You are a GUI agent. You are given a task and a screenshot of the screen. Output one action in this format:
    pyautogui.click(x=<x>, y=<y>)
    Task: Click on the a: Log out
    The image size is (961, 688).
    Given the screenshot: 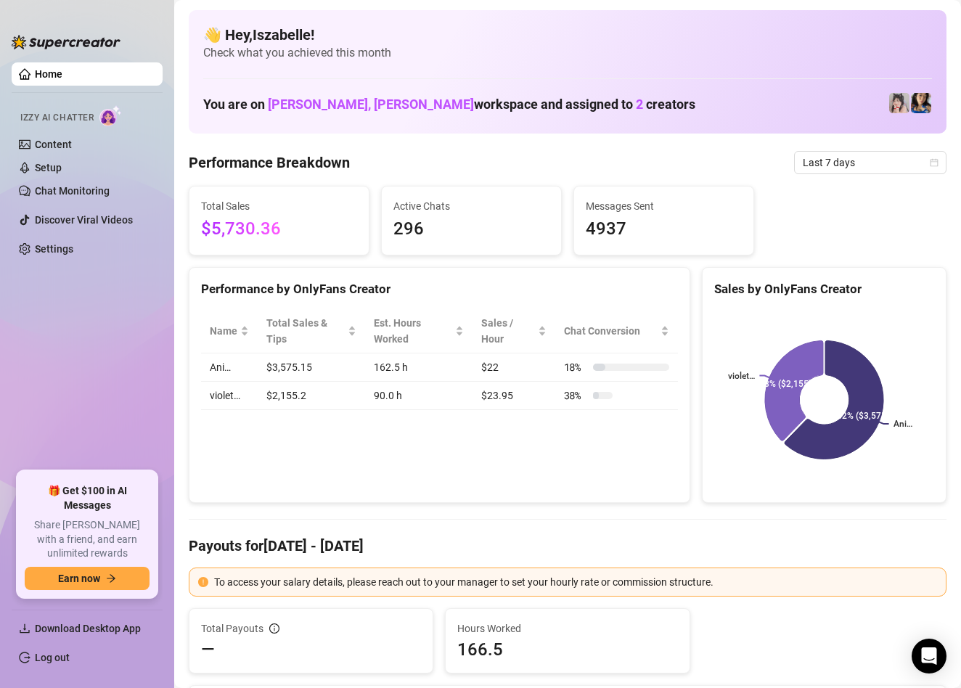 What is the action you would take?
    pyautogui.click(x=52, y=657)
    